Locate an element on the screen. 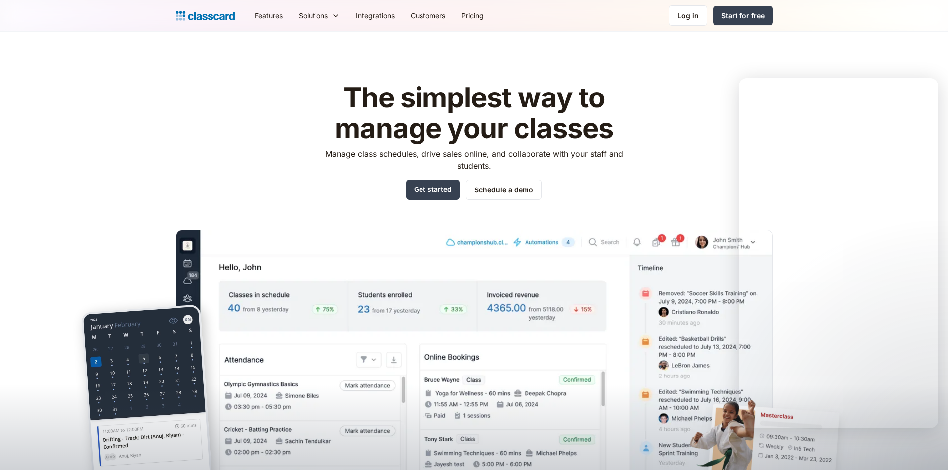  h1: The simplest way to manage your classes is located at coordinates (474, 113).